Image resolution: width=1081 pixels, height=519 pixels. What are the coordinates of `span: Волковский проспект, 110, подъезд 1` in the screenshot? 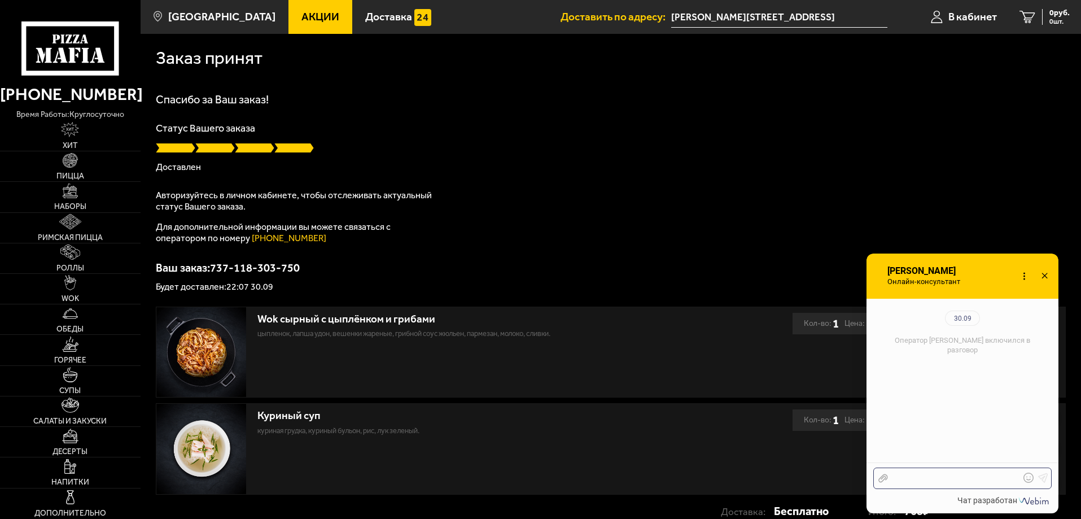 It's located at (779, 17).